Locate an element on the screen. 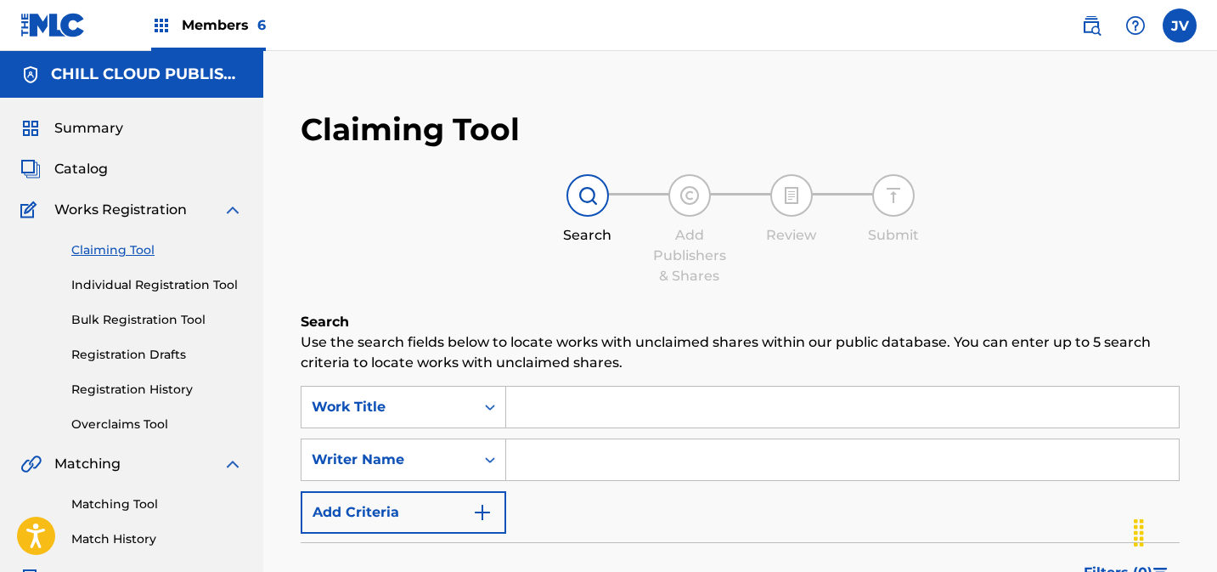 Image resolution: width=1217 pixels, height=572 pixels. div: Submit is located at coordinates (893, 235).